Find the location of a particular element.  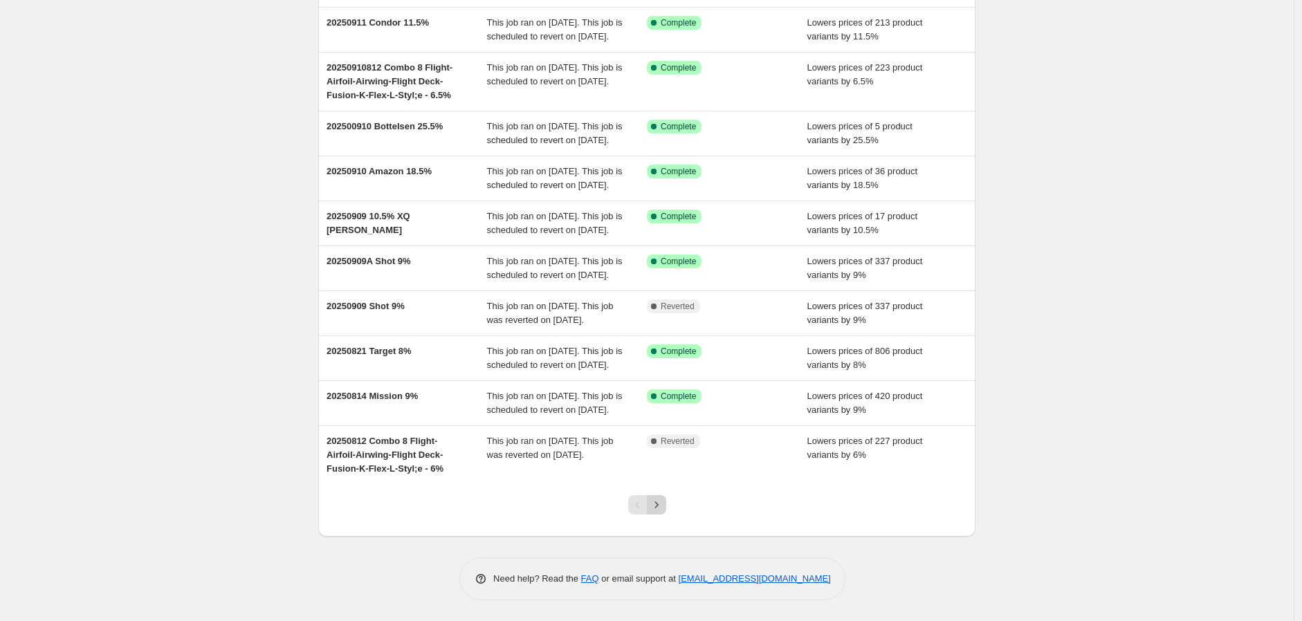

span: 20250910812 Combo 8 Flight-Airfoil-Airwing-Flight Deck-Fusion-K-Flex-L-Styl;e - 6.5% is located at coordinates (390, 81).